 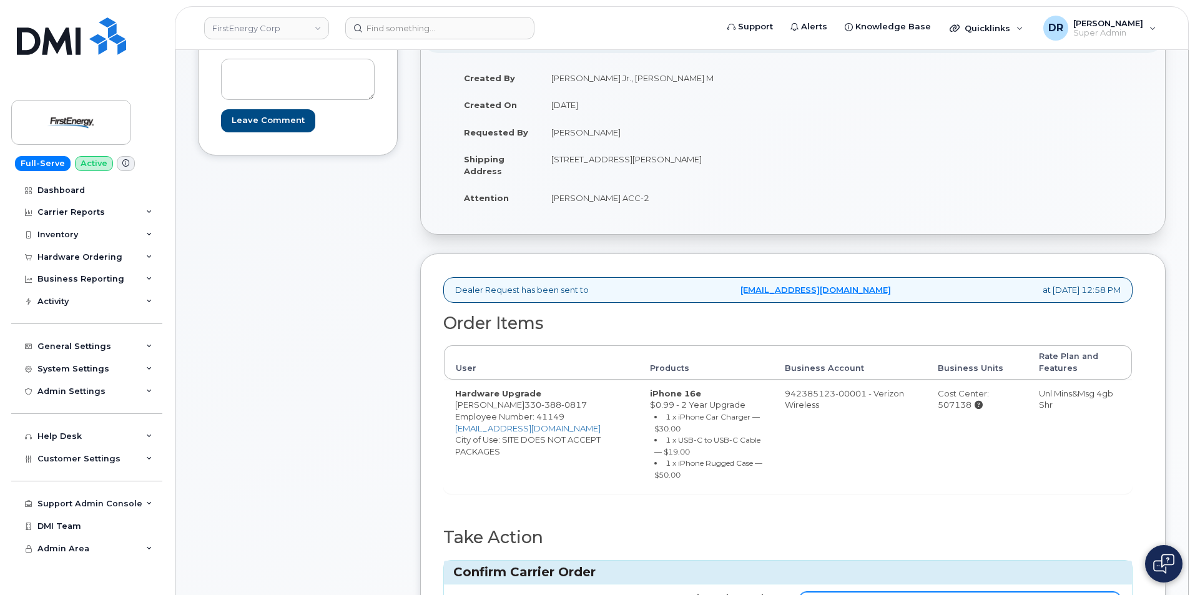 I want to click on h2: Order Items, so click(x=788, y=323).